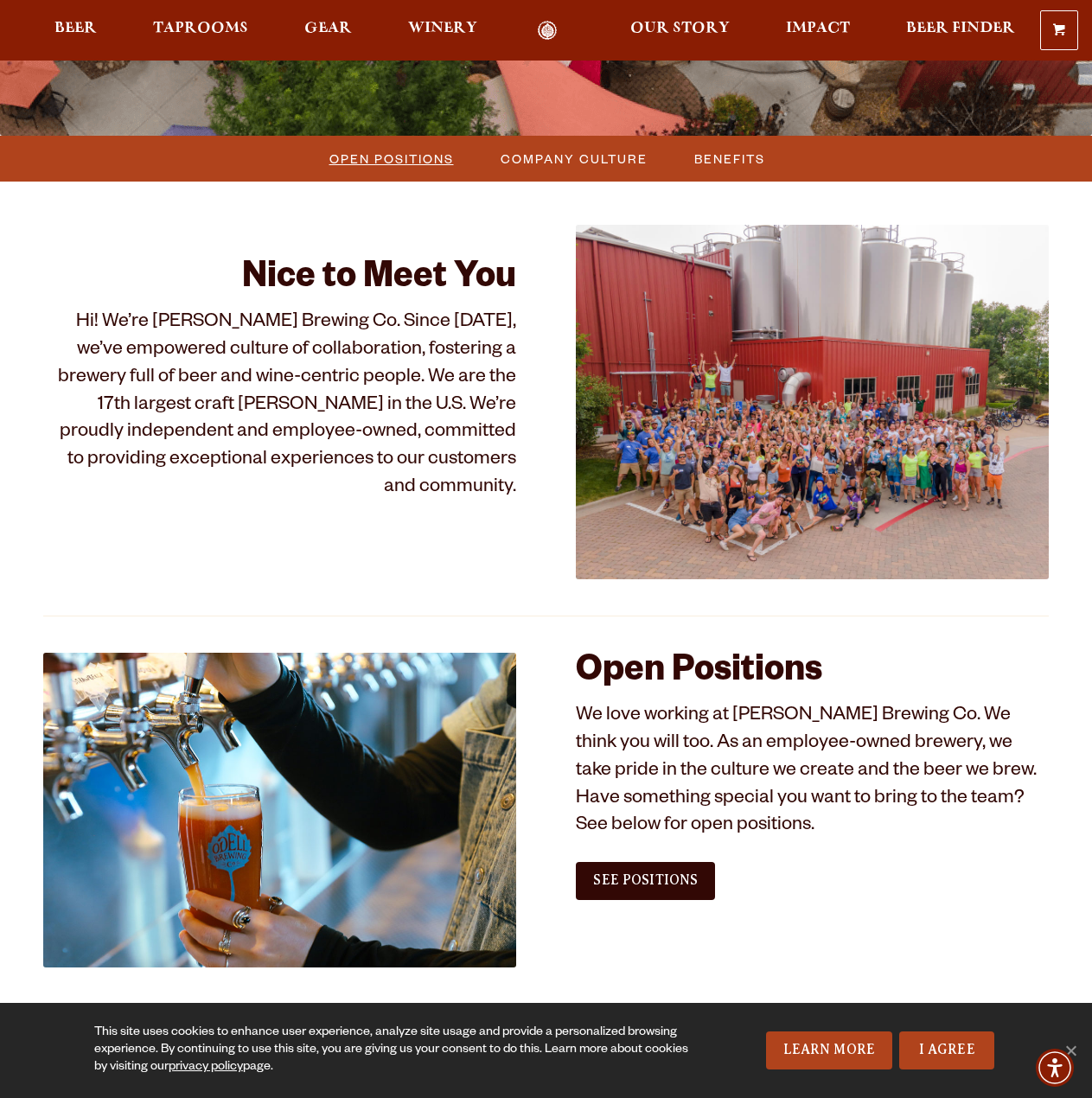 The width and height of the screenshot is (1092, 1098). What do you see at coordinates (75, 29) in the screenshot?
I see `span: Beer` at bounding box center [75, 29].